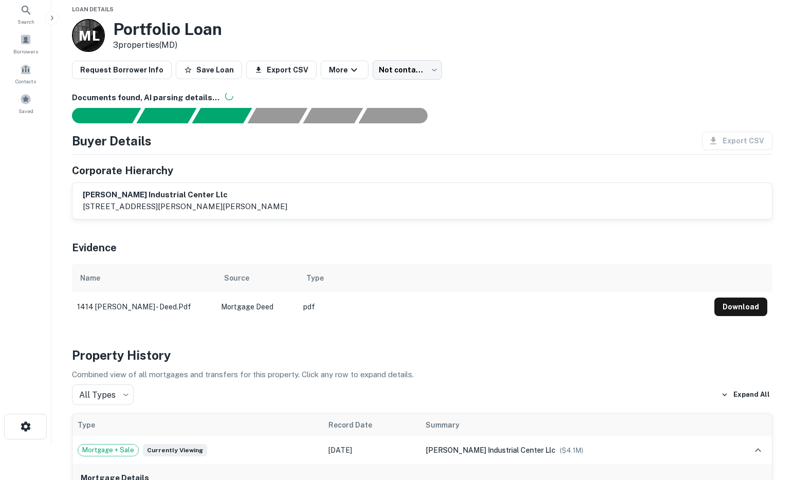 Image resolution: width=793 pixels, height=480 pixels. What do you see at coordinates (26, 44) in the screenshot?
I see `a: Borrowers` at bounding box center [26, 44].